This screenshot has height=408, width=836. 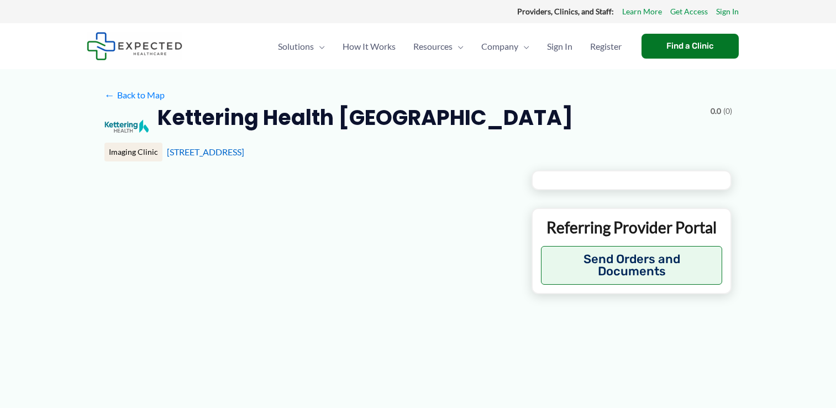 What do you see at coordinates (296, 46) in the screenshot?
I see `span: Solutions` at bounding box center [296, 46].